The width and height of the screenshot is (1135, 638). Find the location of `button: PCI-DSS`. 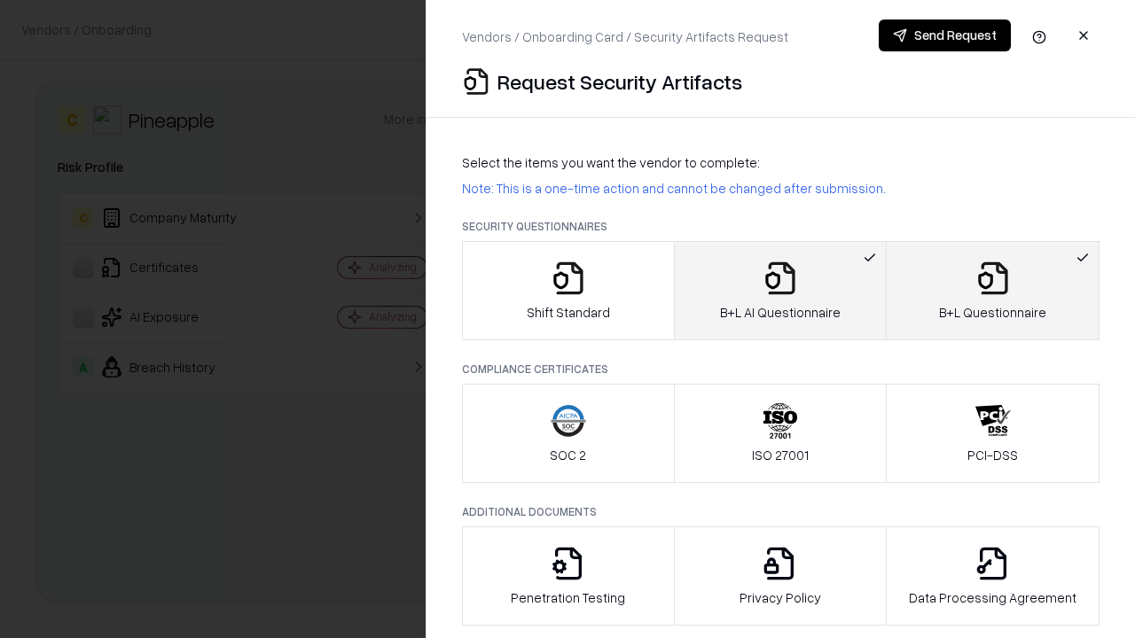

button: PCI-DSS is located at coordinates (992, 433).